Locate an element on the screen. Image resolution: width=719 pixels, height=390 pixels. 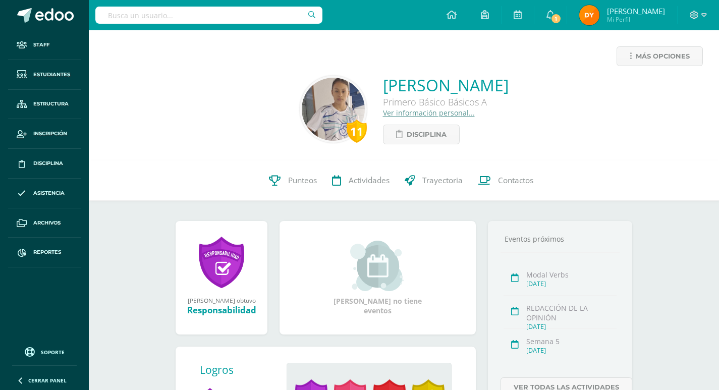
span: Staff is located at coordinates (41, 45).